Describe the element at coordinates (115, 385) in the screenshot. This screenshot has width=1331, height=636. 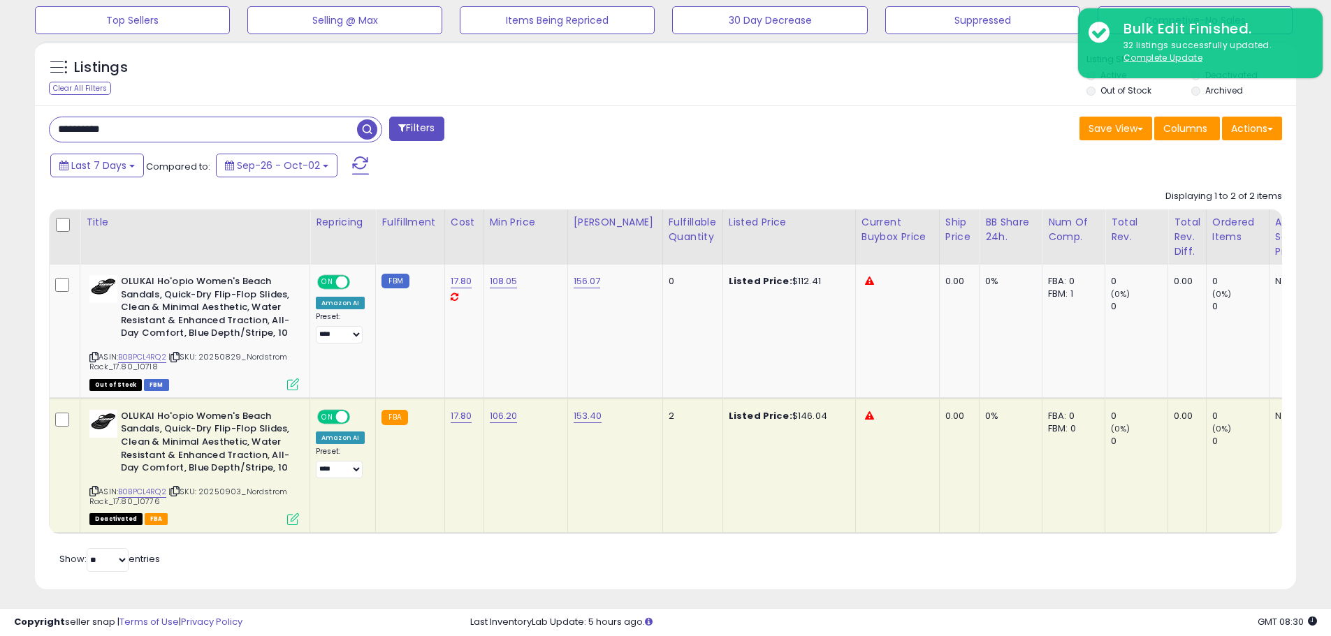
I see `span: All listings that are currently out of stock and unavailable for purchase on Amazon` at that location.